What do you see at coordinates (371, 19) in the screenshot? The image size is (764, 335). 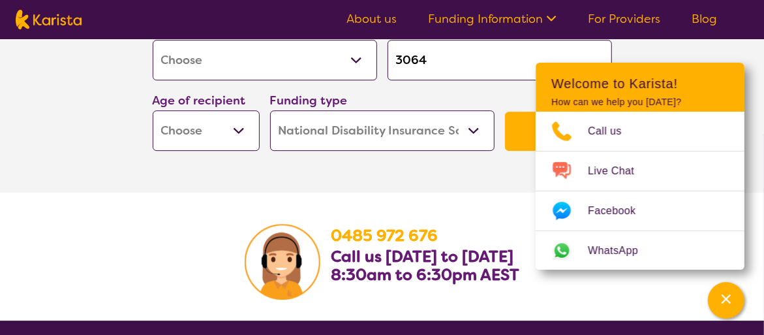 I see `a: About us` at bounding box center [371, 19].